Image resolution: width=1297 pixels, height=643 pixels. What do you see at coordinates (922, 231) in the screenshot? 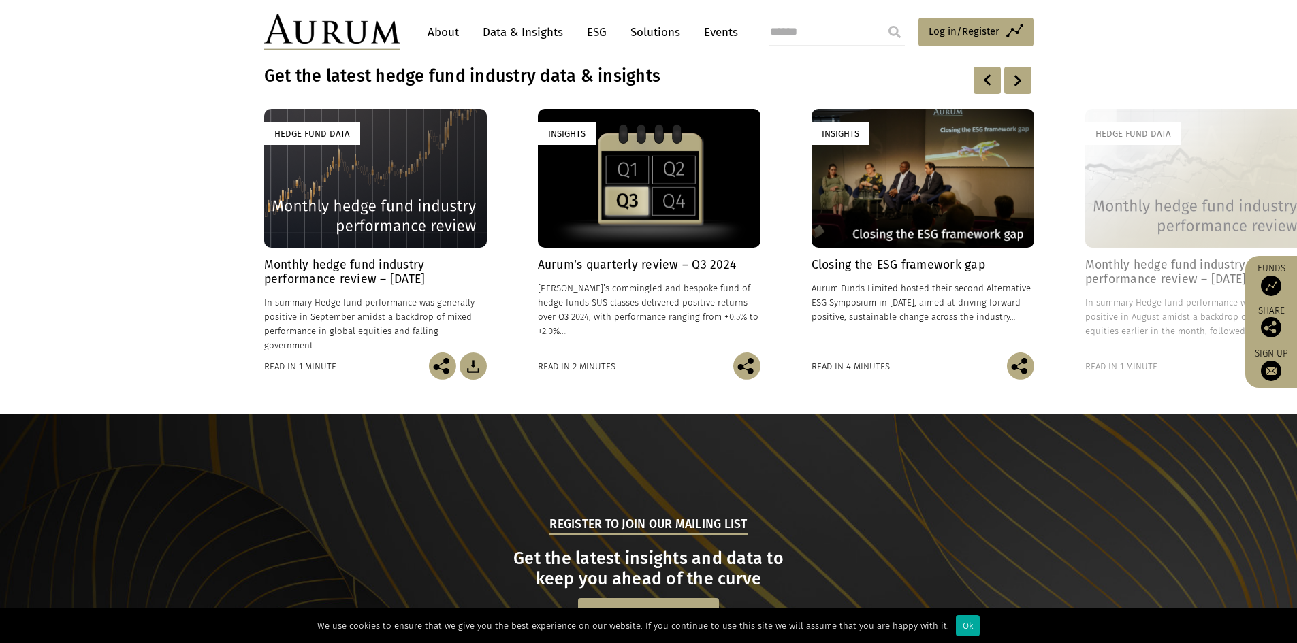
I see `a: Insights Closing the ESG framework gap Aurum Funds Limited hosted their second Alternative ESG Sy...` at bounding box center [922, 231].